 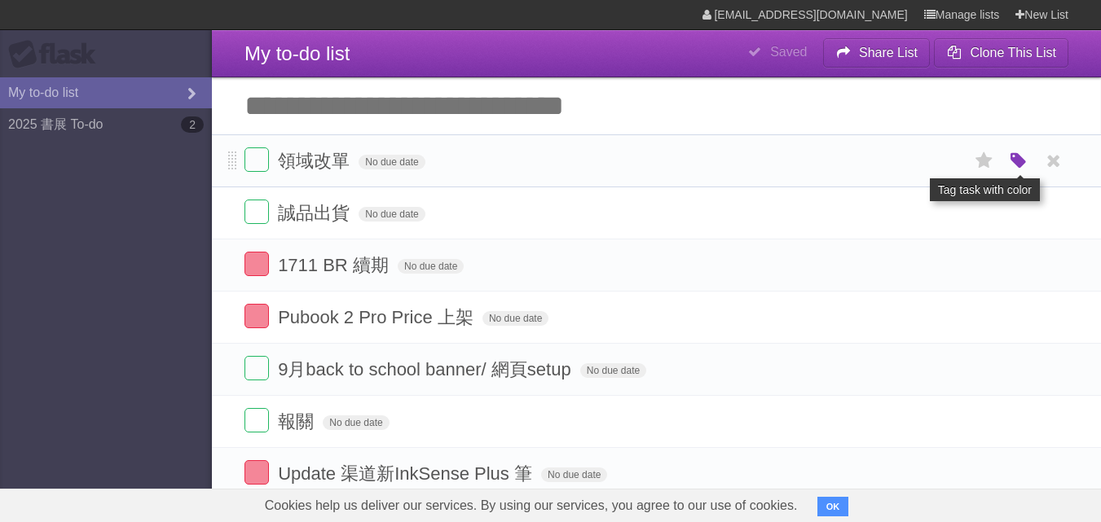 What do you see at coordinates (407, 474) in the screenshot?
I see `span: Update 渠道新InkSense Plus 筆` at bounding box center [407, 474].